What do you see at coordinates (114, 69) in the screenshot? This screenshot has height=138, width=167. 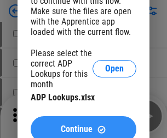 I see `button: Open` at bounding box center [114, 69].